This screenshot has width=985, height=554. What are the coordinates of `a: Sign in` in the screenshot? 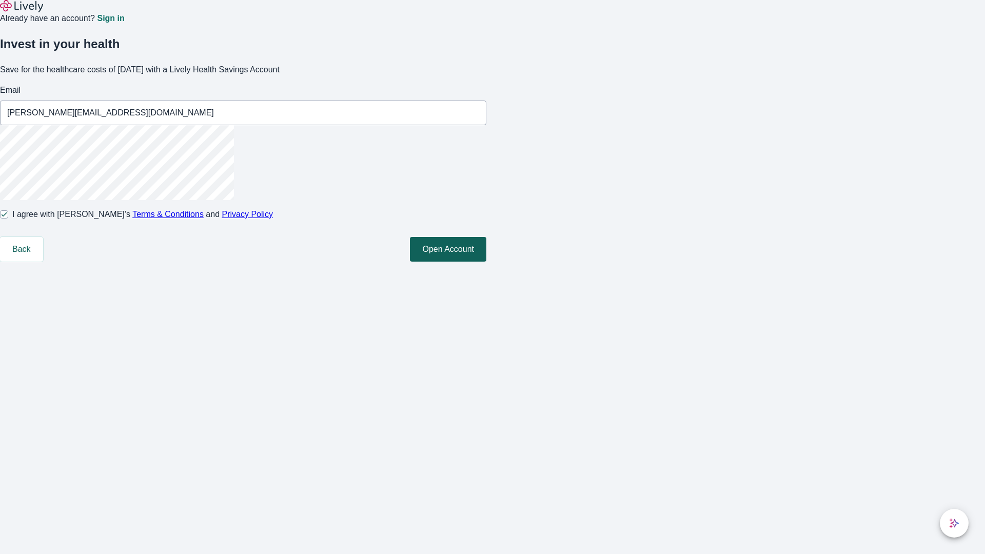 It's located at (110, 18).